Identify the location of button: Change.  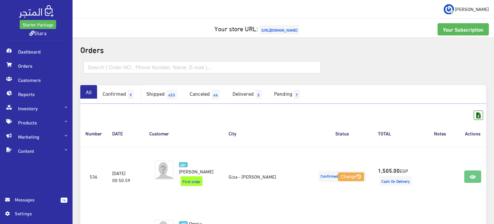
(351, 177).